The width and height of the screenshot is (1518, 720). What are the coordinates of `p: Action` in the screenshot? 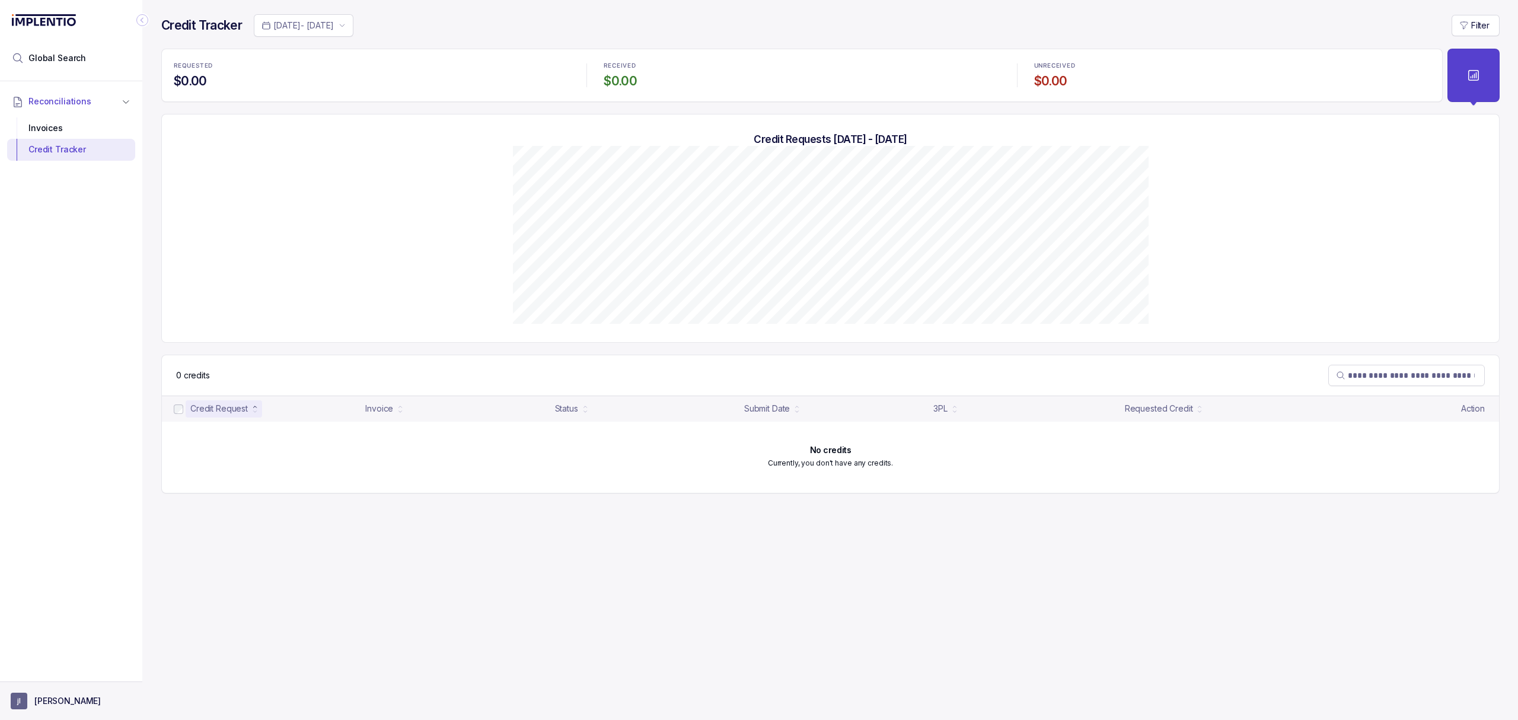 It's located at (1473, 409).